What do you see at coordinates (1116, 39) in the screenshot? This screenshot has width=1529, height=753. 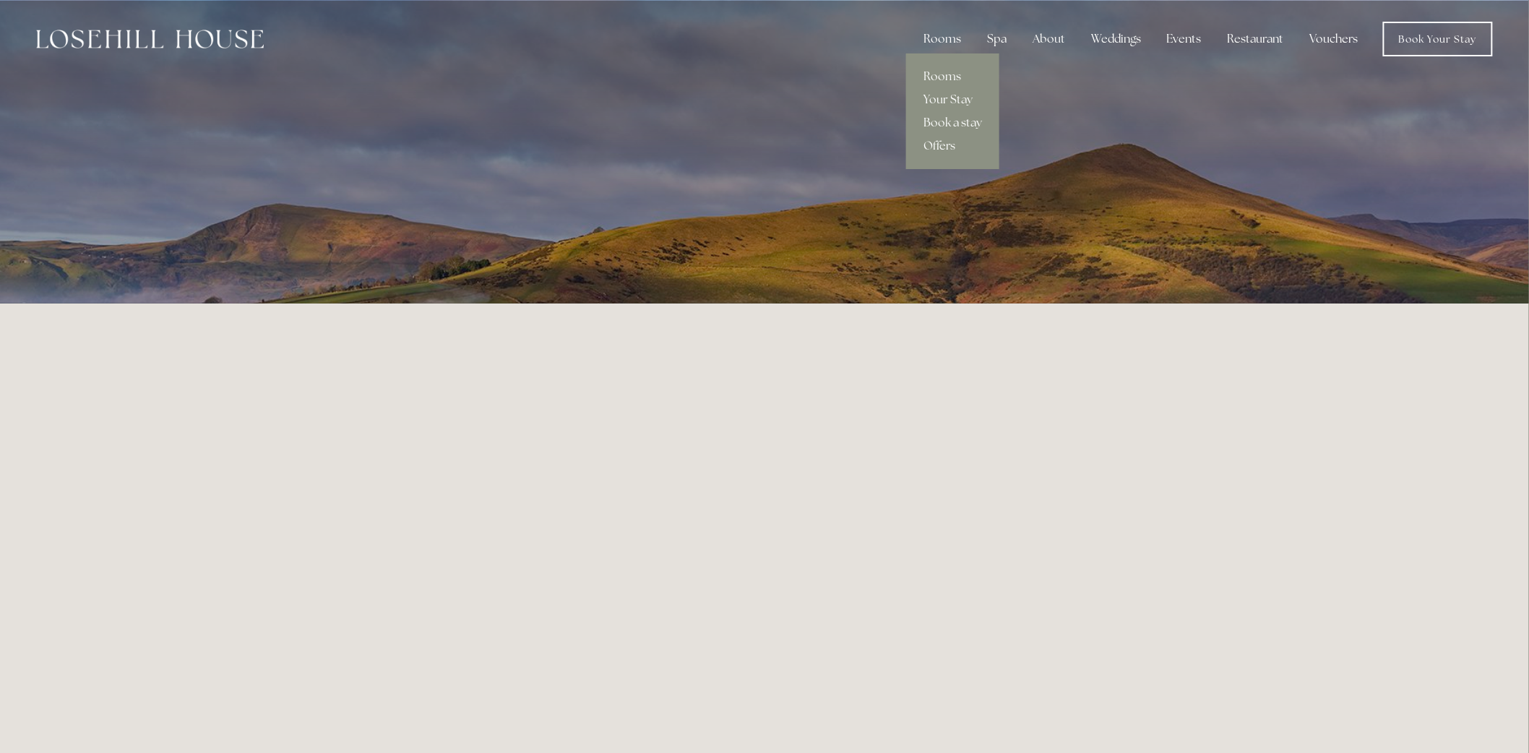 I see `div: Weddings` at bounding box center [1116, 39].